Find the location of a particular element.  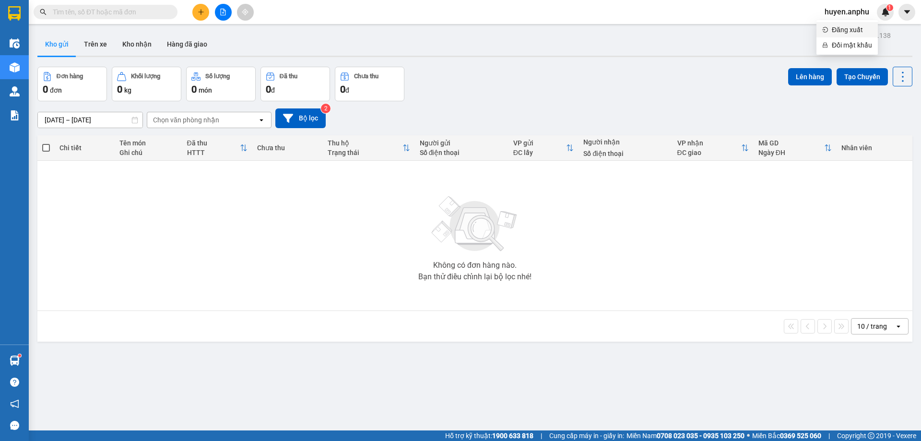

span: message is located at coordinates (14, 425).